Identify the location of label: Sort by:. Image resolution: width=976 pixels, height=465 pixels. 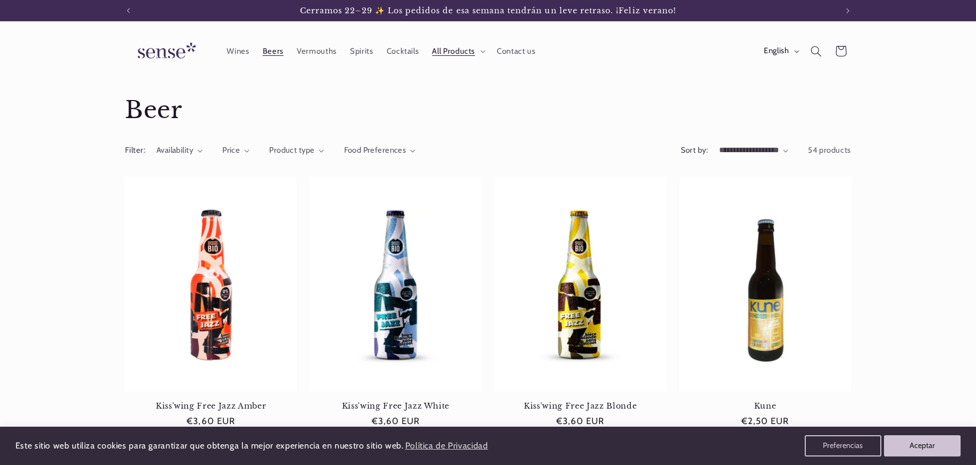
(694, 150).